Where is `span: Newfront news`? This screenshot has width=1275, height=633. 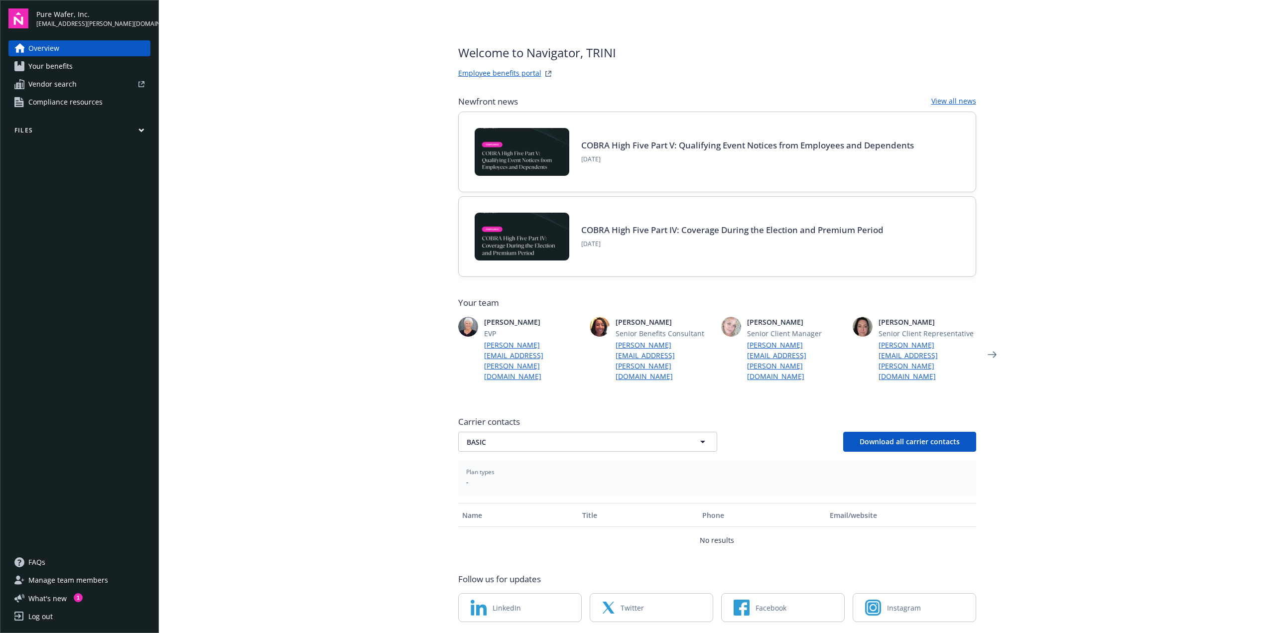 span: Newfront news is located at coordinates (488, 102).